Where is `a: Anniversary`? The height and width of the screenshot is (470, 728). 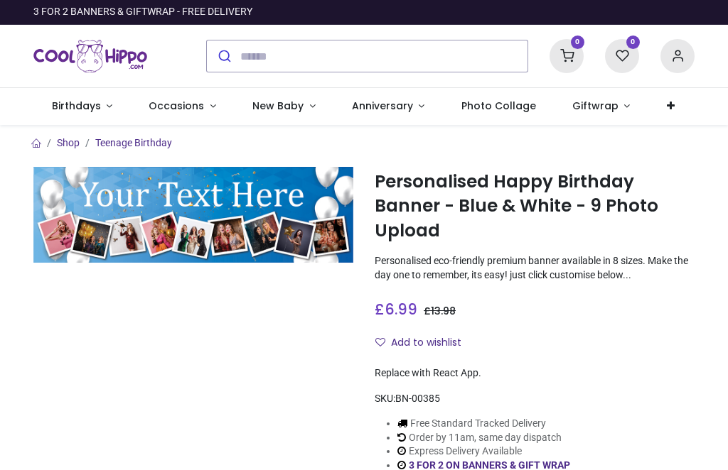
a: Anniversary is located at coordinates (388, 107).